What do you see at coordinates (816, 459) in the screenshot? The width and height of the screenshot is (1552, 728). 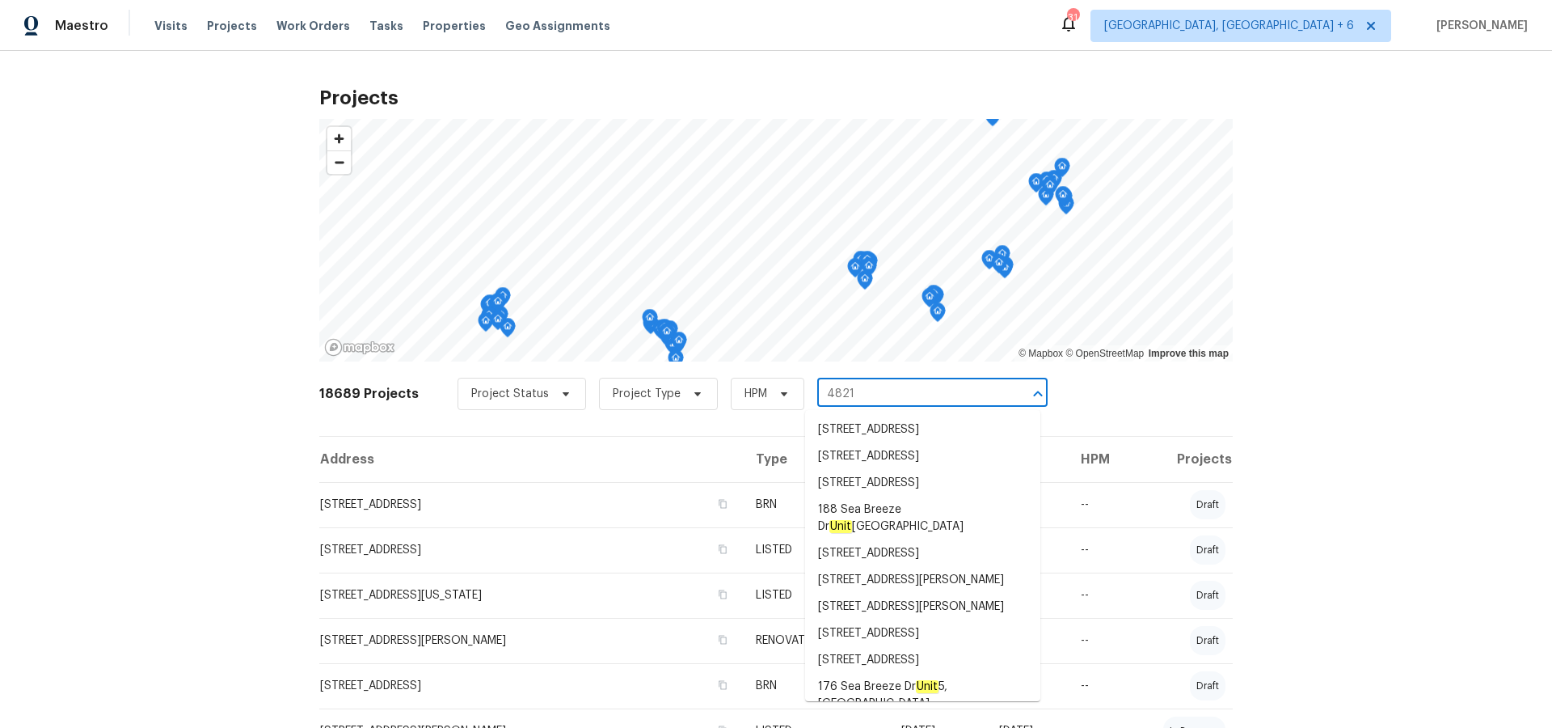 I see `th: Type` at bounding box center [816, 459].